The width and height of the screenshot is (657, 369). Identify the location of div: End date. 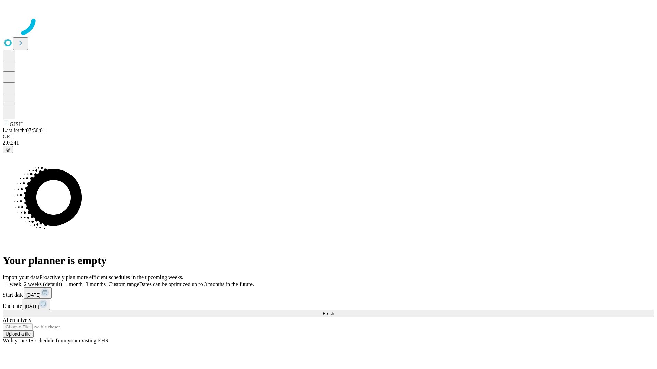
(328, 304).